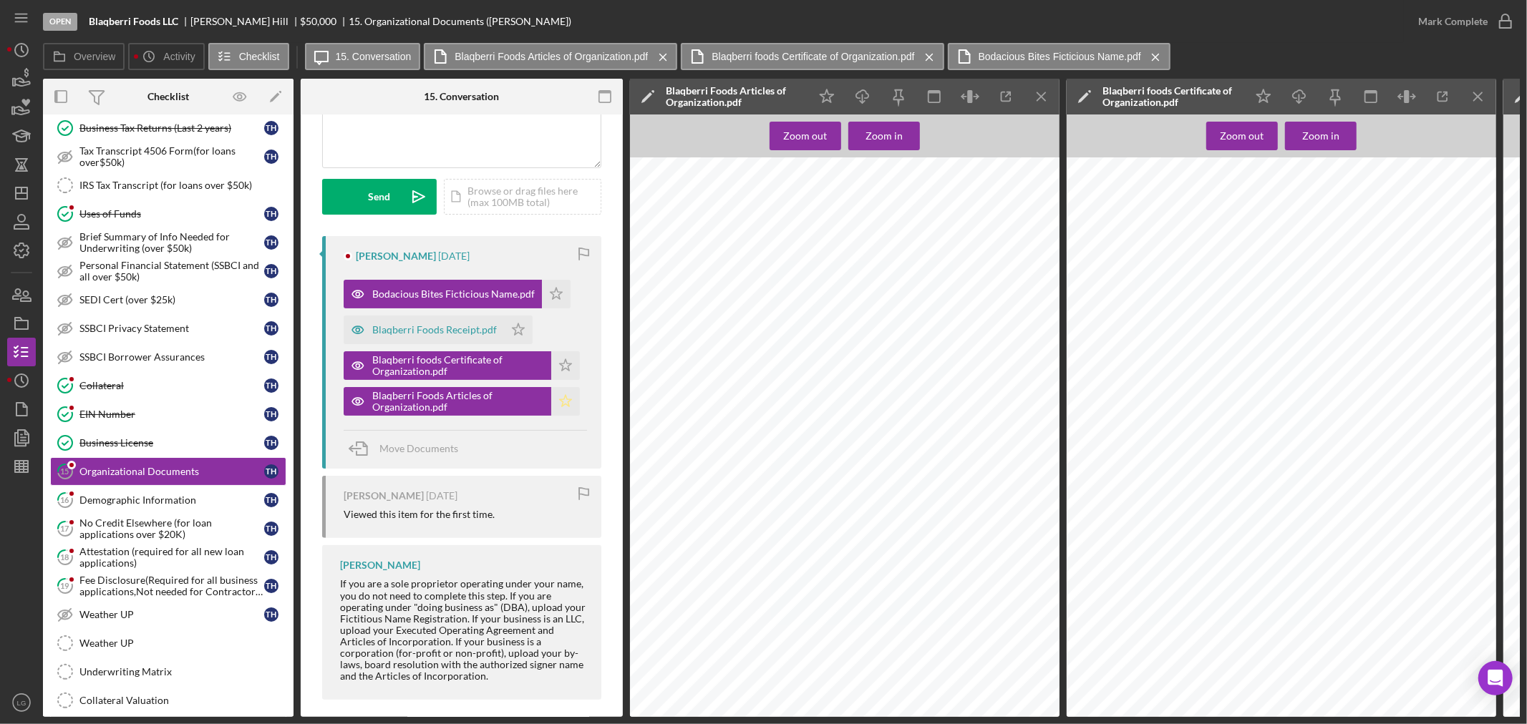 The height and width of the screenshot is (724, 1527). What do you see at coordinates (168, 300) in the screenshot?
I see `a: SEDI Cert (over $25k)TH` at bounding box center [168, 300].